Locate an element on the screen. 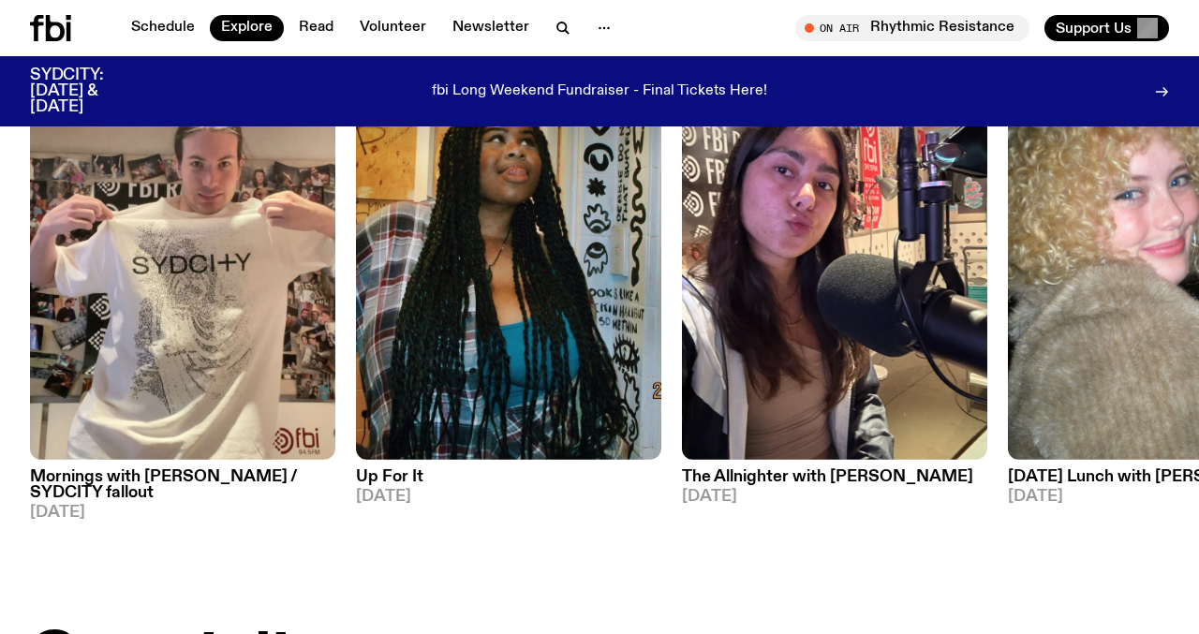 The width and height of the screenshot is (1199, 634). a: Volunteer is located at coordinates (392, 28).